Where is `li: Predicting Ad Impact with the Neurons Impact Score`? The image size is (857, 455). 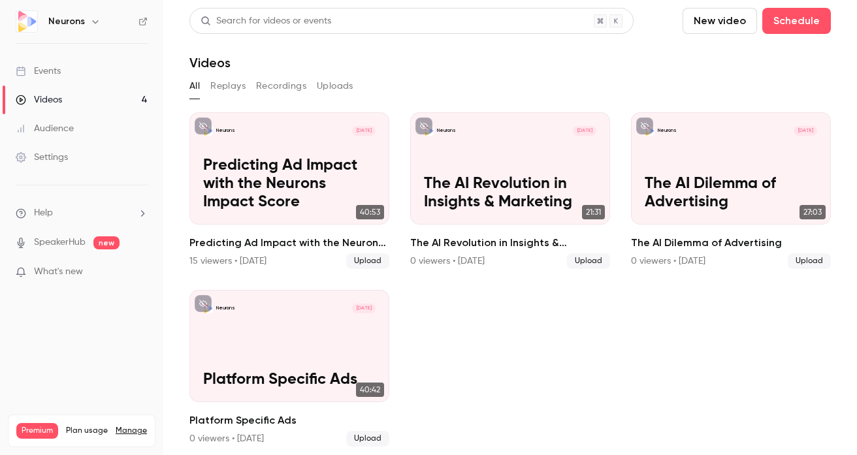 li: Predicting Ad Impact with the Neurons Impact Score is located at coordinates (289, 191).